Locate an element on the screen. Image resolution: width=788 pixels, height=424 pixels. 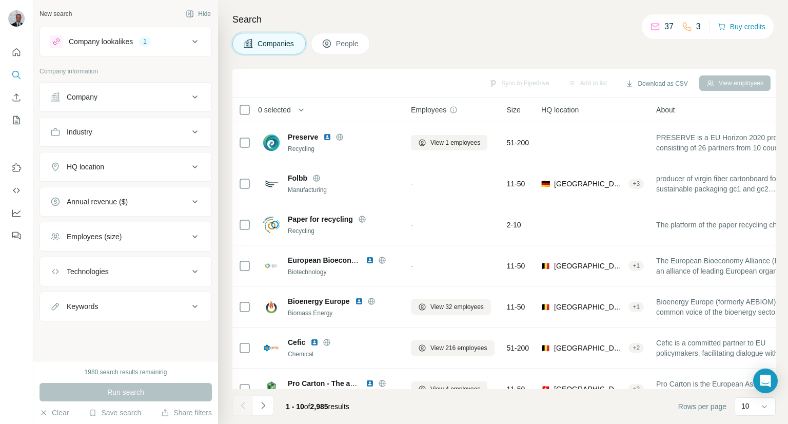
p: 3 is located at coordinates (698, 27).